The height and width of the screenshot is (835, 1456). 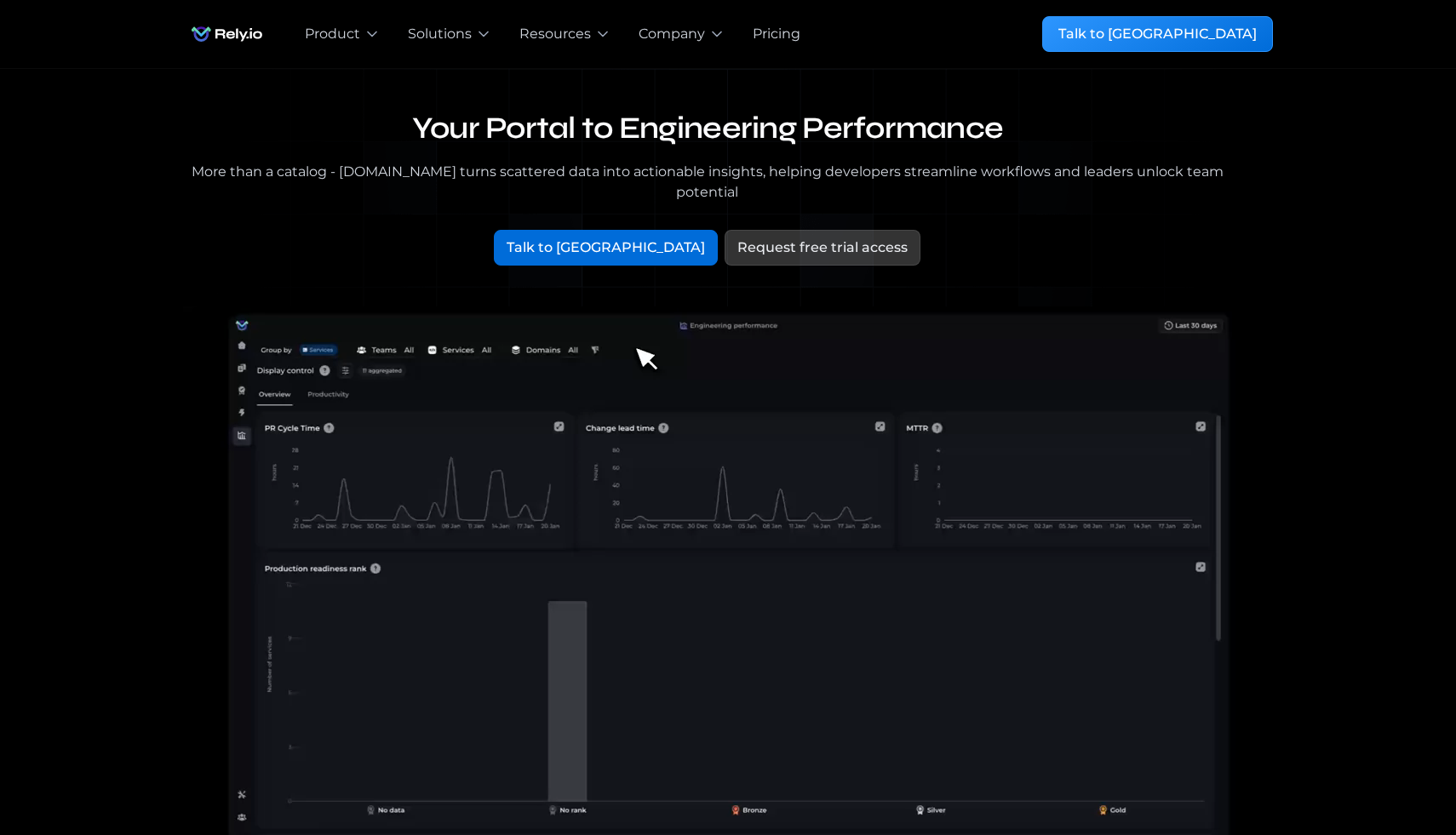 I want to click on div: Solutions, so click(x=439, y=34).